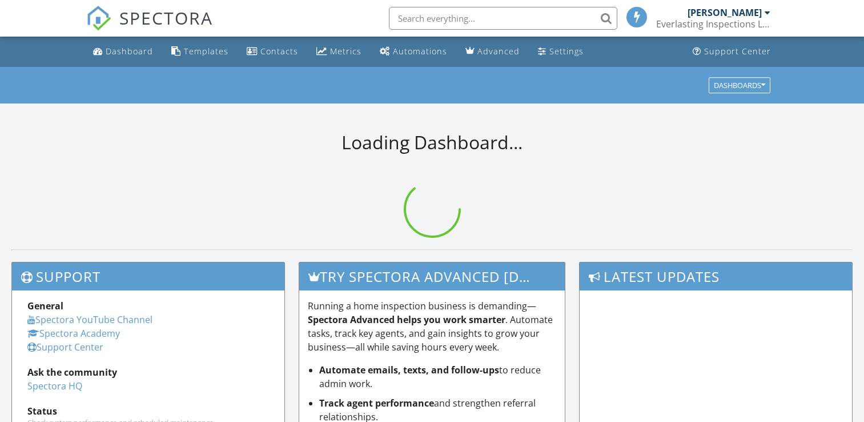 The width and height of the screenshot is (864, 422). What do you see at coordinates (740, 85) in the screenshot?
I see `div: Dashboards` at bounding box center [740, 85].